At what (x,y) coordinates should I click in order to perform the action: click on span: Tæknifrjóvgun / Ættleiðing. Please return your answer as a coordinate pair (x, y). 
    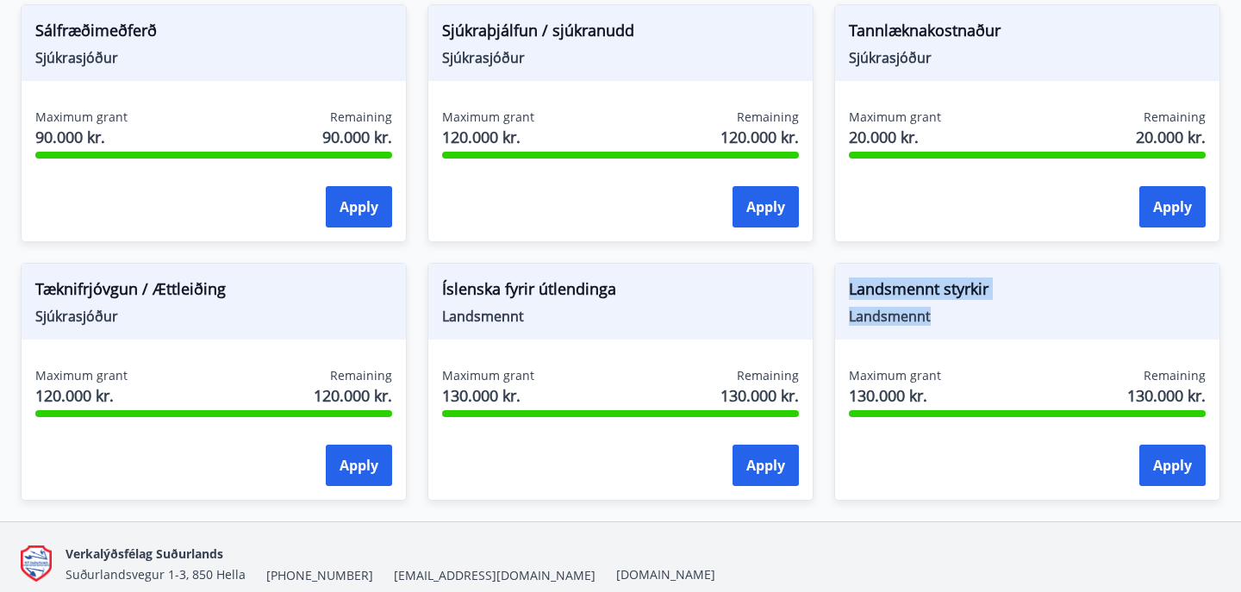
    Looking at the image, I should click on (214, 292).